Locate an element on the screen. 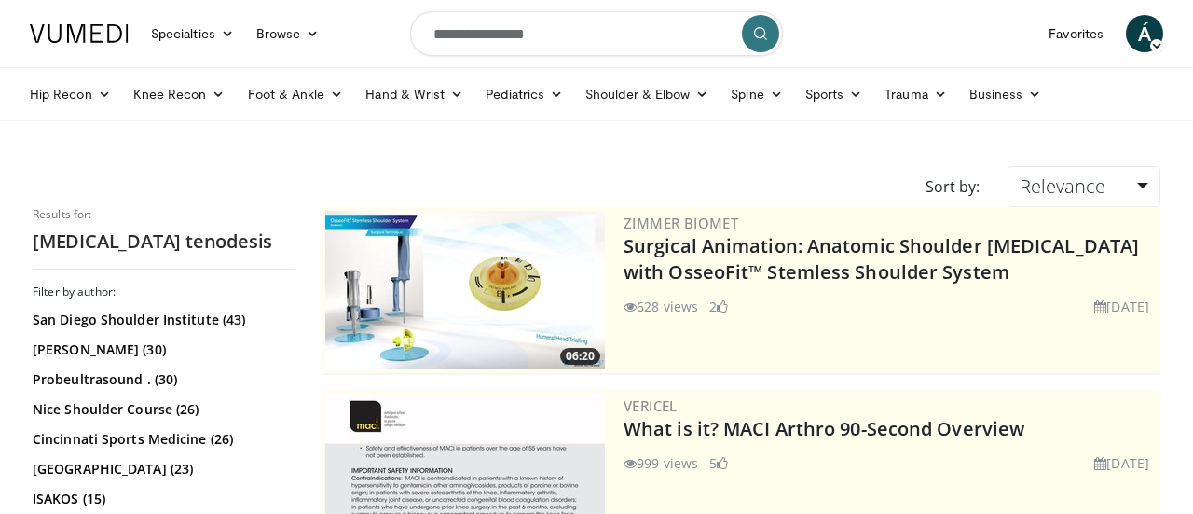  a: Probeultrasound . (30) is located at coordinates (160, 379).